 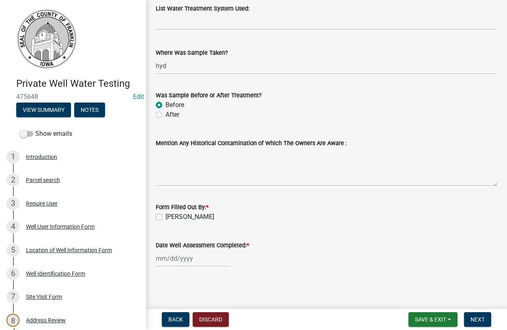 What do you see at coordinates (193, 259) in the screenshot?
I see `input: mm/dd/yyyy` at bounding box center [193, 259].